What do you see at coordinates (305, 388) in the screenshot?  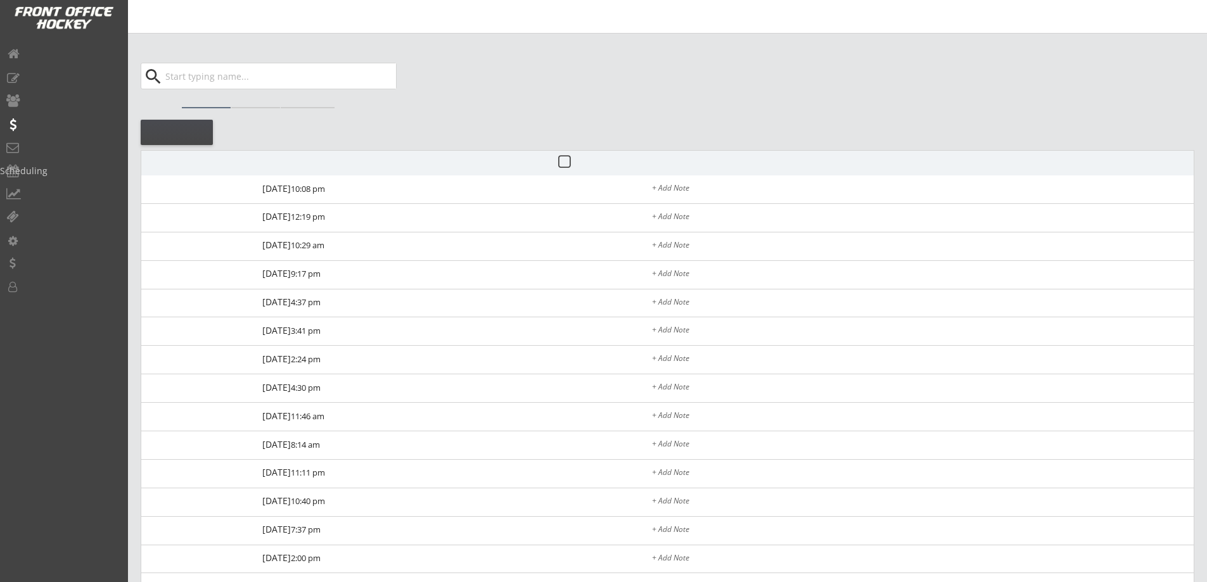 I see `font: 4:30 pm` at bounding box center [305, 388].